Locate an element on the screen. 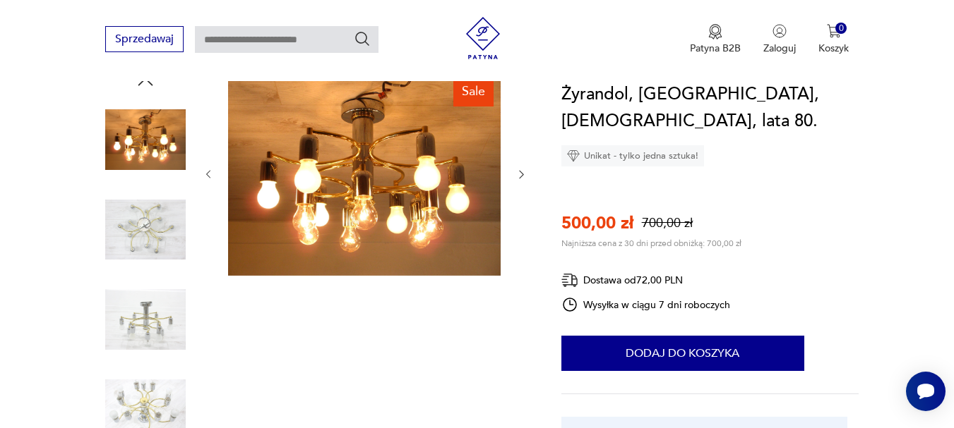 Image resolution: width=954 pixels, height=428 pixels. button: Patyna B2B is located at coordinates (715, 40).